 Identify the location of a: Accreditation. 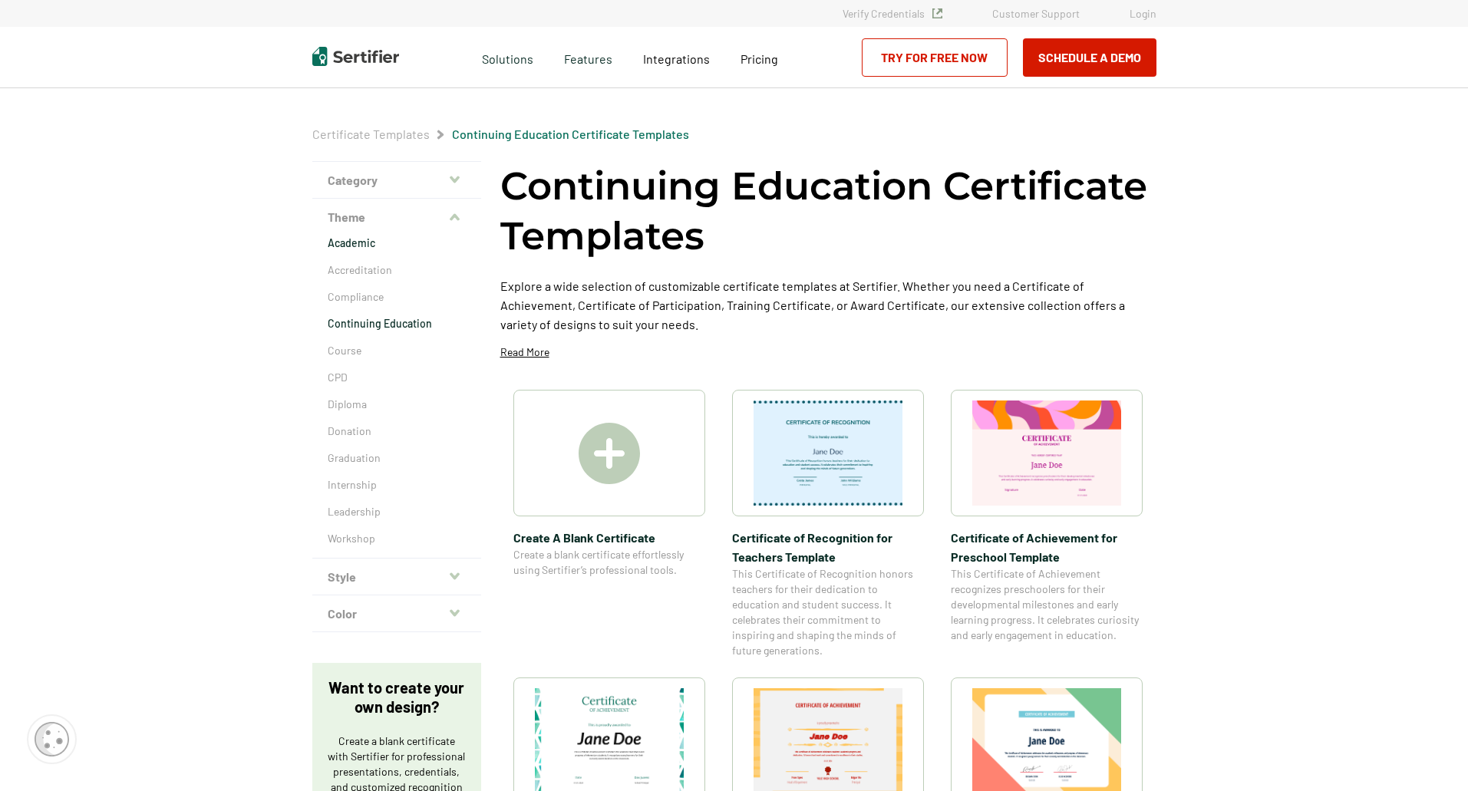
(397, 270).